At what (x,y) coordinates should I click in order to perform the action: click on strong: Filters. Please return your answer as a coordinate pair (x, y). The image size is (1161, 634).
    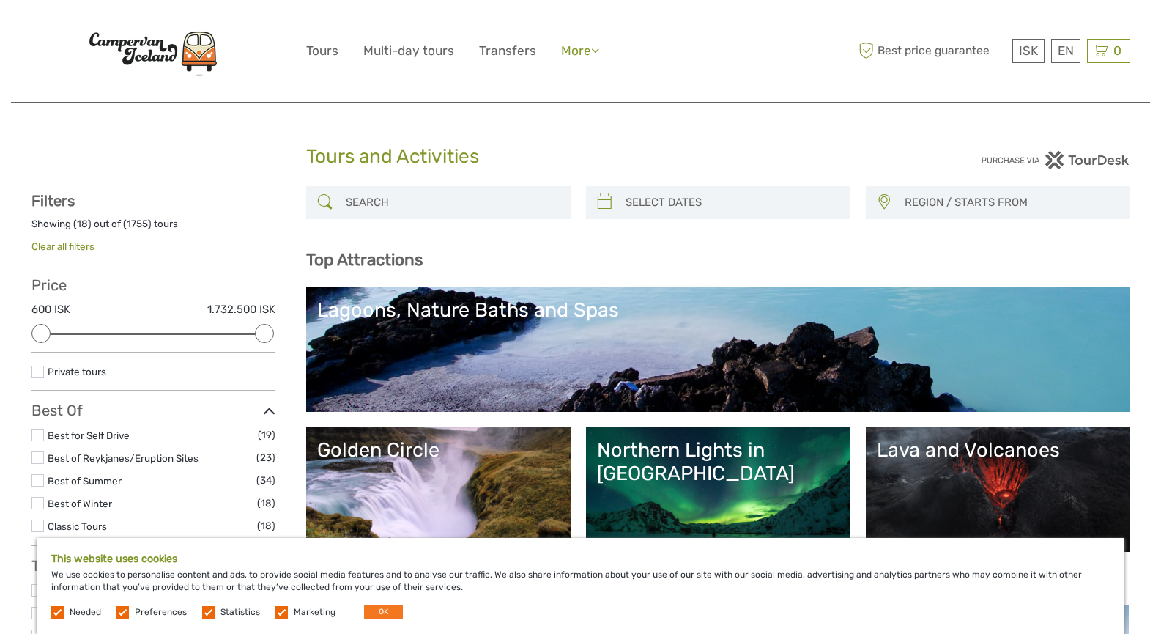
    Looking at the image, I should click on (53, 201).